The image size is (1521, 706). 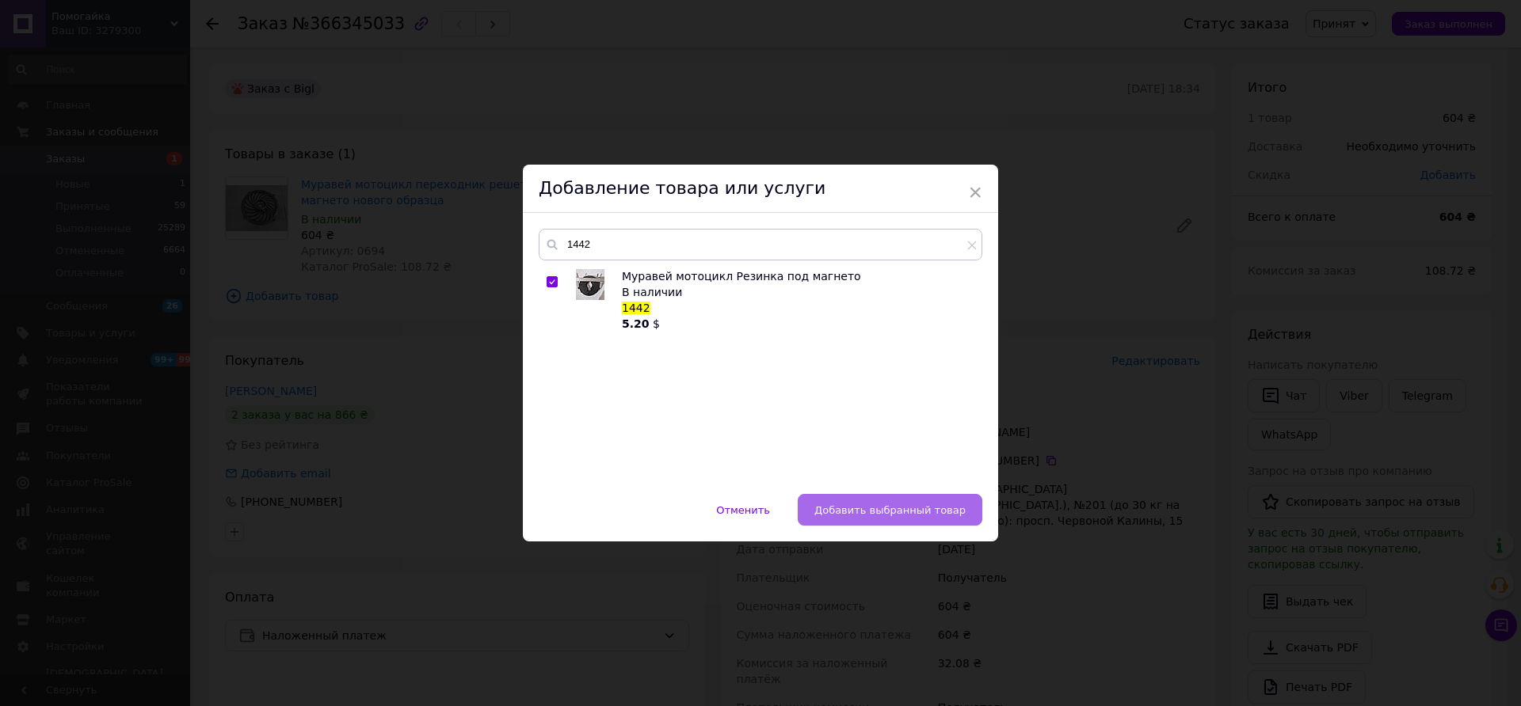 I want to click on button: Отменить, so click(x=743, y=510).